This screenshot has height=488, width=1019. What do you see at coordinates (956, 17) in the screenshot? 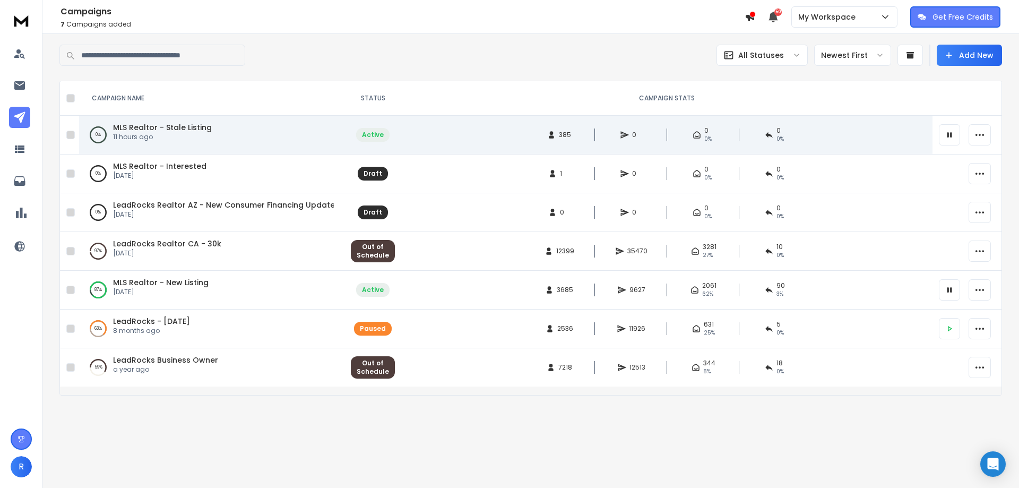
I see `button: Get Free Credits` at bounding box center [956, 17].